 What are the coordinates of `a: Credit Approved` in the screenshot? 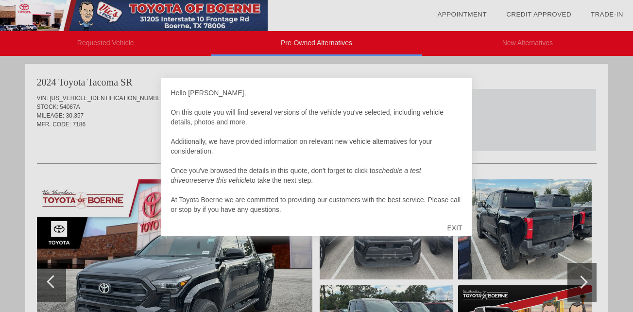 It's located at (539, 14).